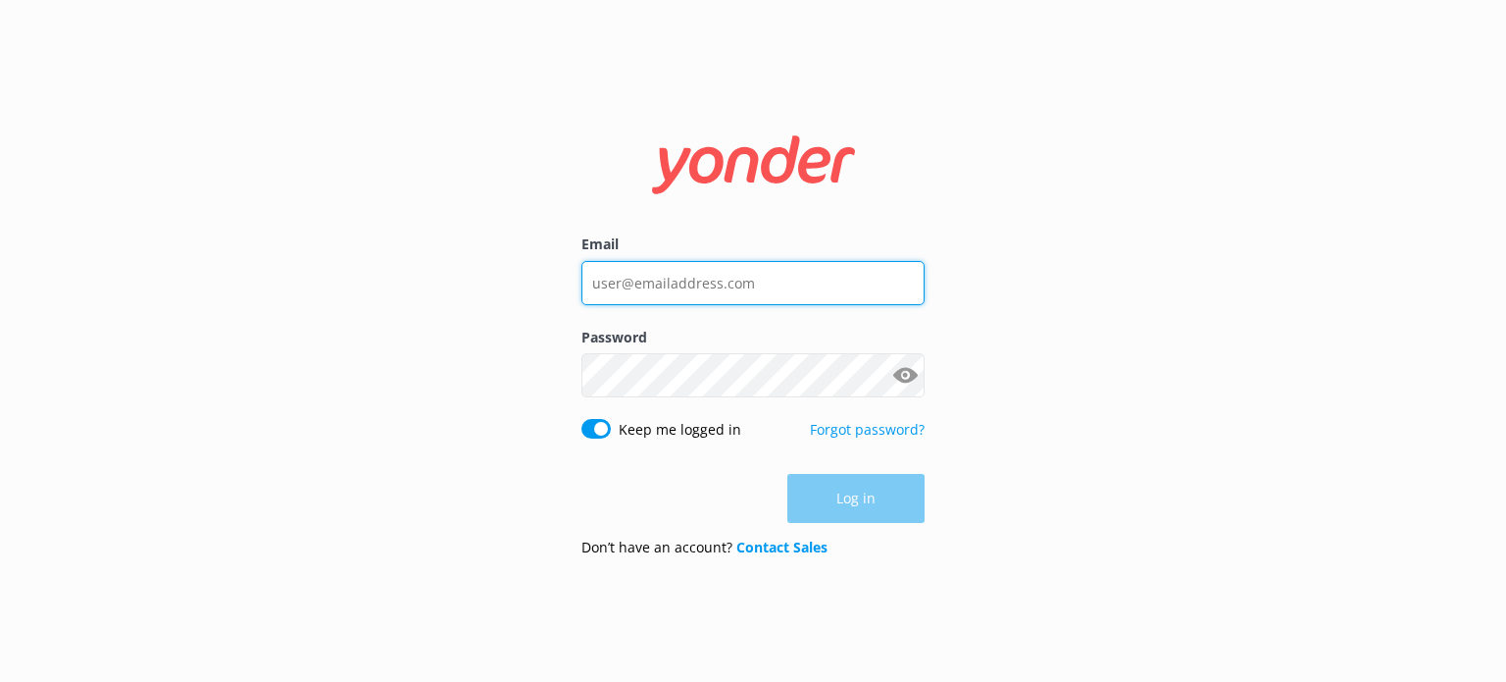  I want to click on p: Don’t have an account?, so click(704, 547).